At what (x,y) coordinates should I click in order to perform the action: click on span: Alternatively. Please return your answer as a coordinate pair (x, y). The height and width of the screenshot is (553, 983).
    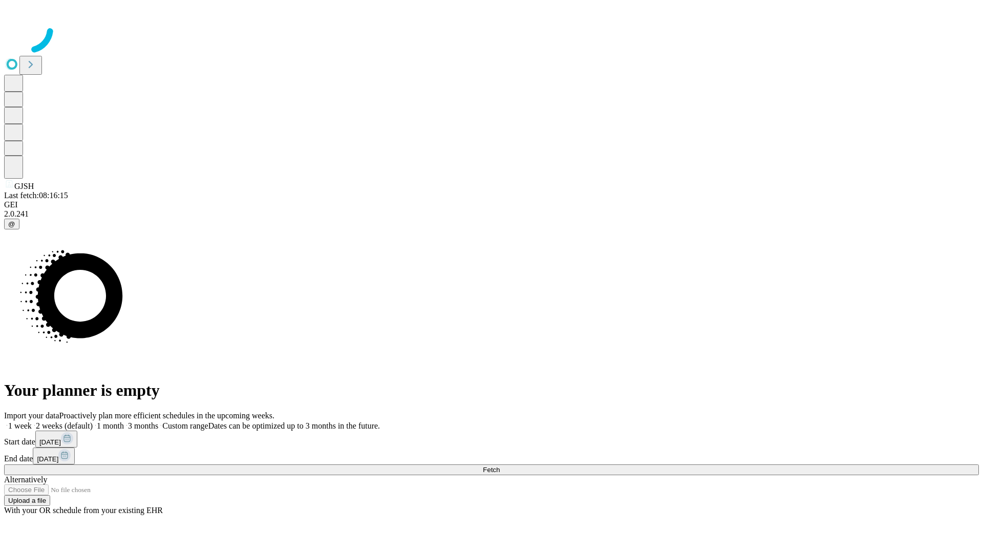
    Looking at the image, I should click on (26, 479).